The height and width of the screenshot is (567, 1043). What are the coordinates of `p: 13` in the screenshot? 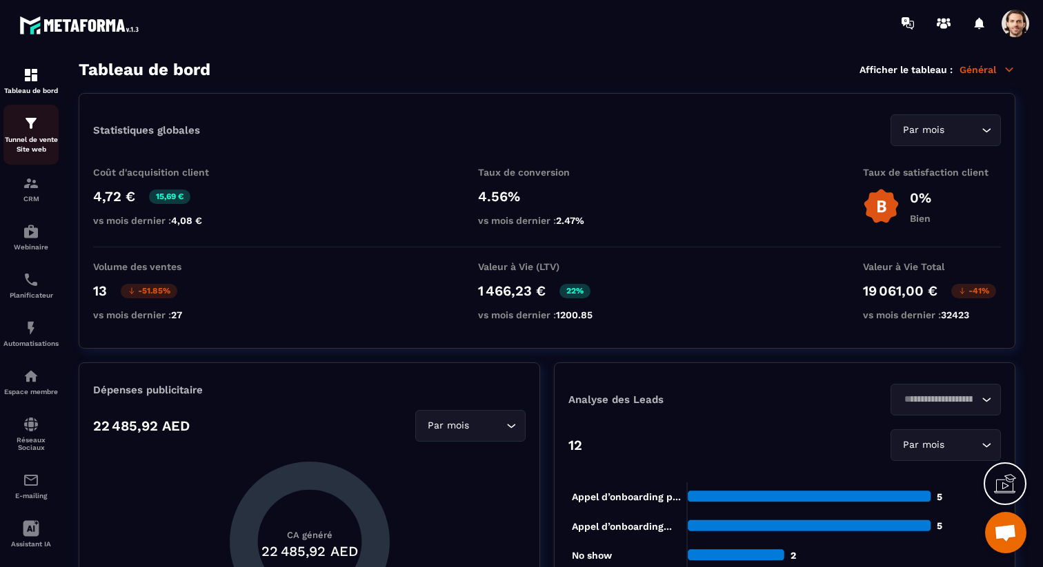 It's located at (100, 291).